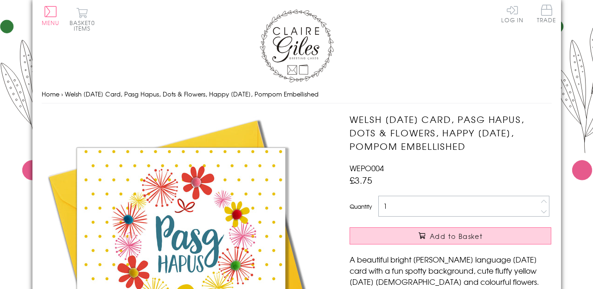 This screenshot has width=593, height=289. Describe the element at coordinates (547, 14) in the screenshot. I see `a: Trade` at that location.